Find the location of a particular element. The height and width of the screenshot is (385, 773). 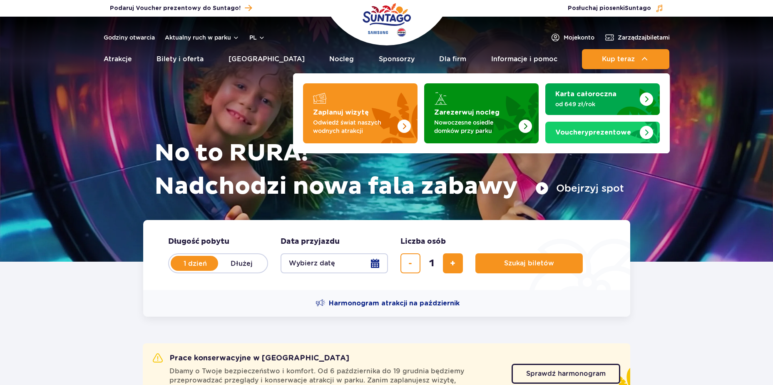

a: Dla firm is located at coordinates (453, 59).